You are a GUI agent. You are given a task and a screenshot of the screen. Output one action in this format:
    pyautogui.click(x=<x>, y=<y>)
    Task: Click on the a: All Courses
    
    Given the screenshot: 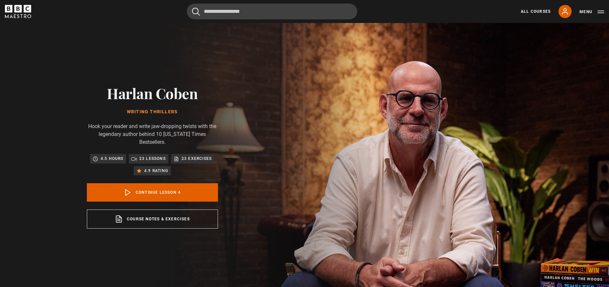 What is the action you would take?
    pyautogui.click(x=536, y=11)
    